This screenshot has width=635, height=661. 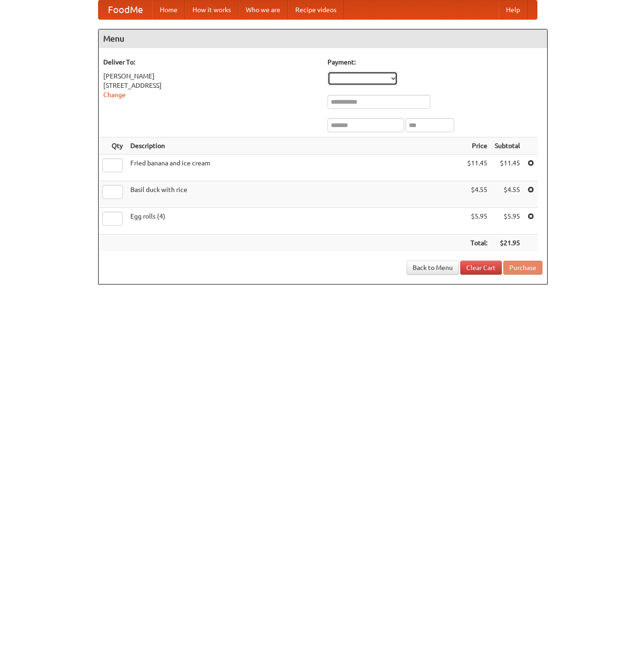 What do you see at coordinates (316, 10) in the screenshot?
I see `a: Recipe videos` at bounding box center [316, 10].